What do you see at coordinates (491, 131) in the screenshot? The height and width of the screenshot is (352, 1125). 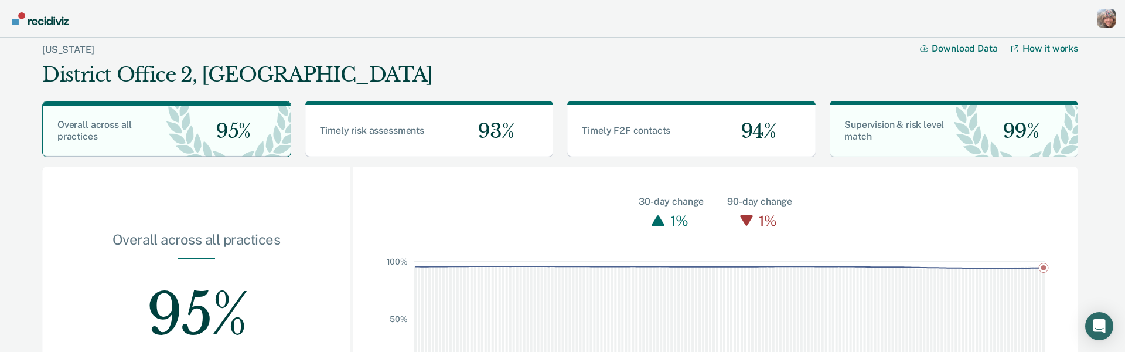 I see `span: 93%` at bounding box center [491, 131].